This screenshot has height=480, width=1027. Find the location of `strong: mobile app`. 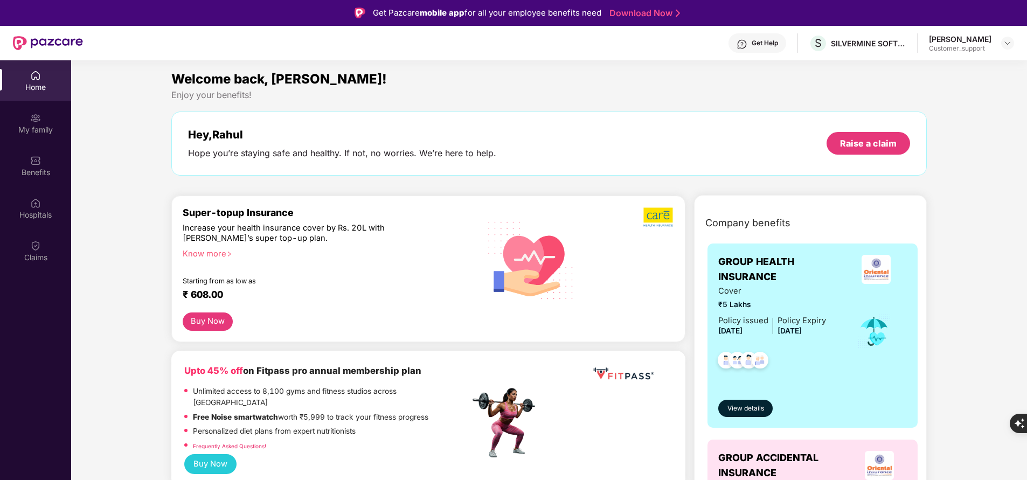

strong: mobile app is located at coordinates (442, 12).